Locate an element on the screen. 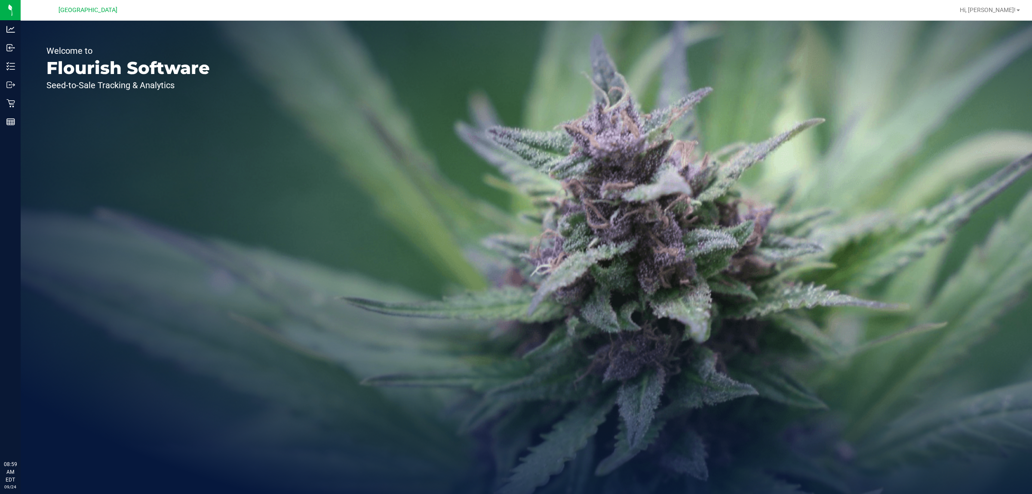  inline-svg: Reports is located at coordinates (11, 122).